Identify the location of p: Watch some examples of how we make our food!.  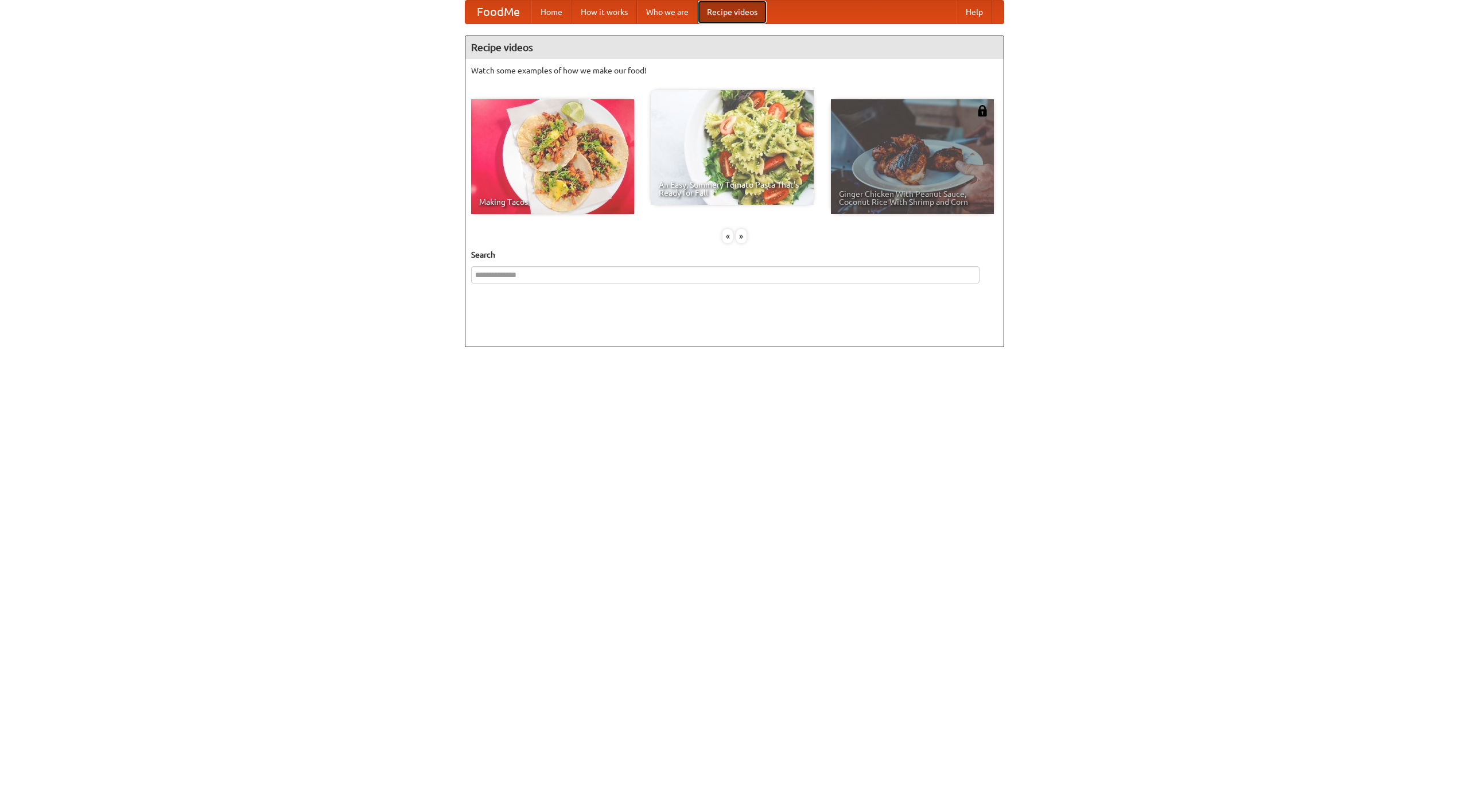
(734, 71).